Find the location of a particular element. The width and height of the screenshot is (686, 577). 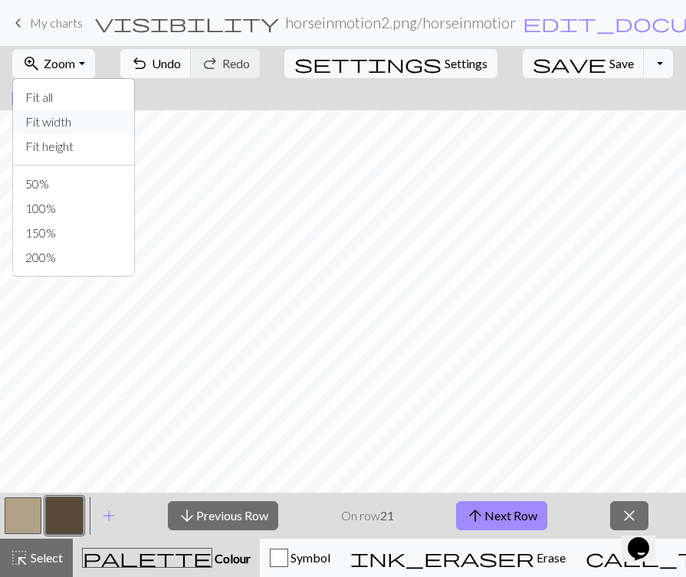

span: highlight_alt is located at coordinates (19, 558).